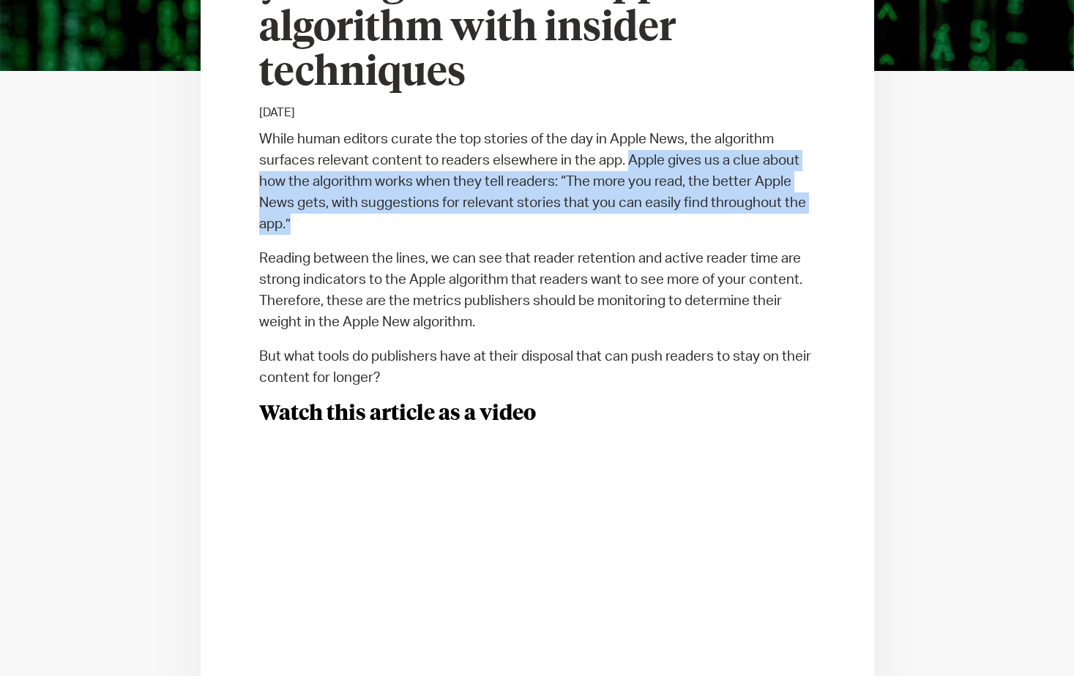 The width and height of the screenshot is (1074, 676). What do you see at coordinates (537, 181) in the screenshot?
I see `p: While human editors curate the top stories of the day in Apple News, the algorithm surfaces relev...` at bounding box center [537, 181].